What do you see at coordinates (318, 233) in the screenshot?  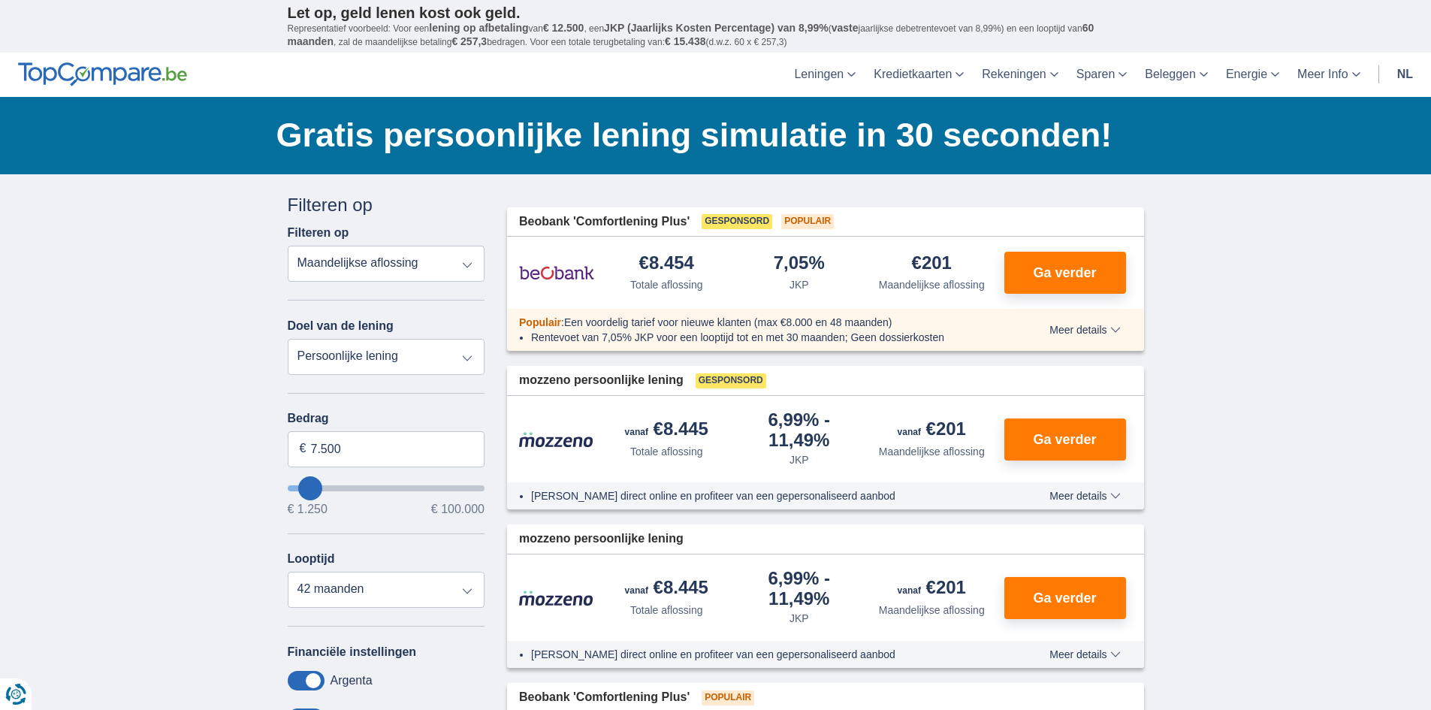 I see `label: Filteren op` at bounding box center [318, 233].